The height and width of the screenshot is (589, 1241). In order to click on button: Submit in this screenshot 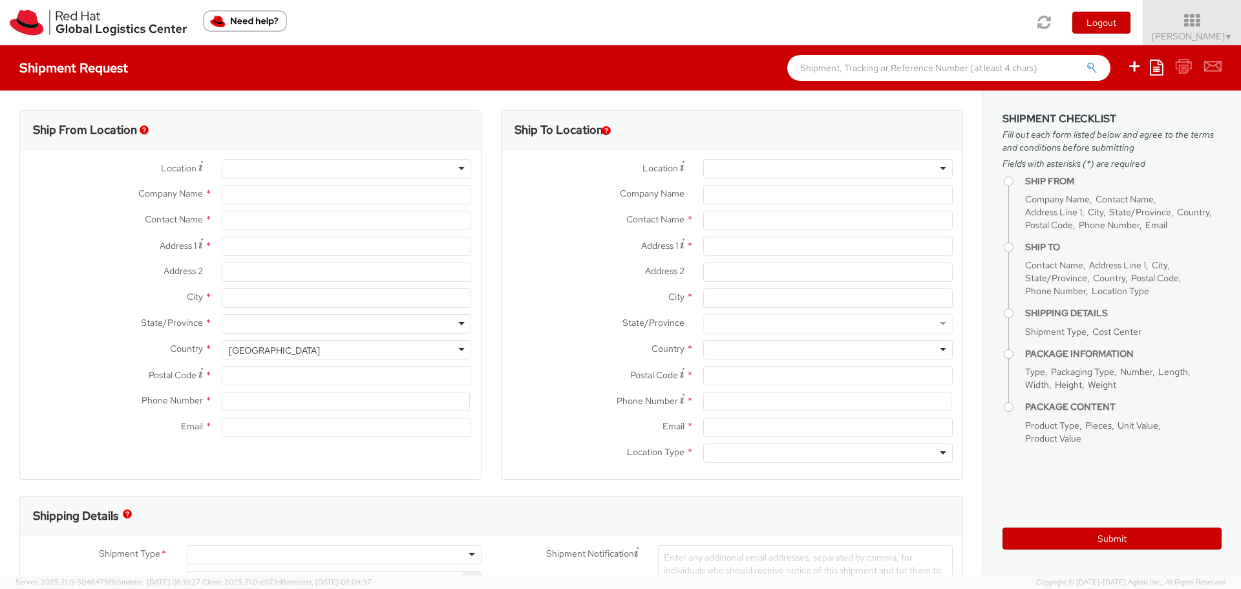, I will do `click(1112, 538)`.